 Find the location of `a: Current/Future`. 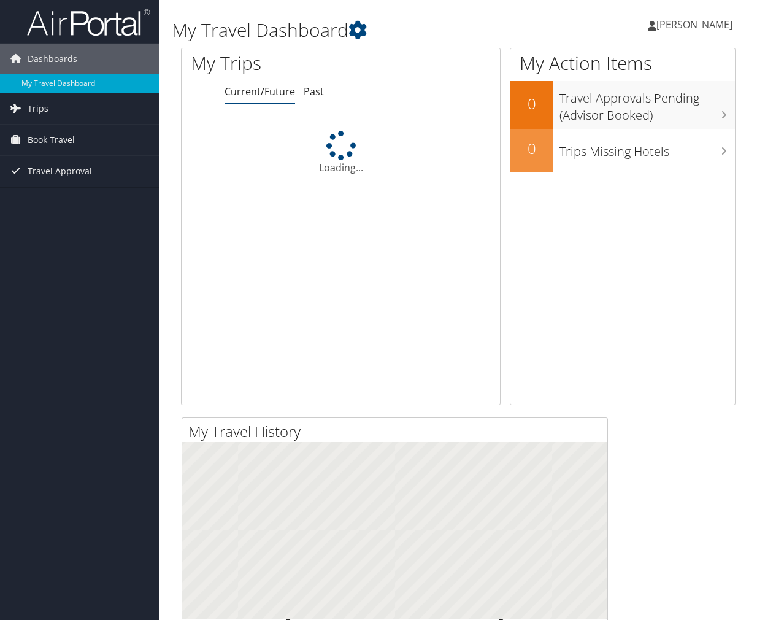

a: Current/Future is located at coordinates (259, 91).